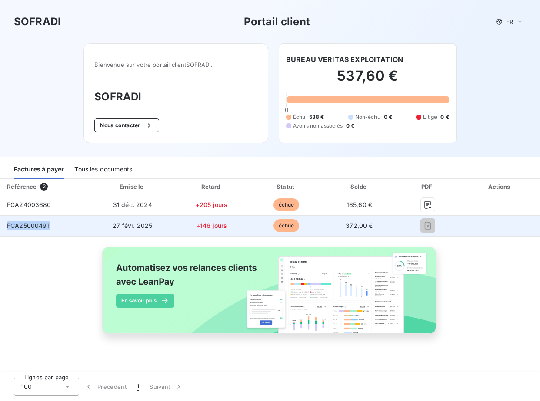  I want to click on span: Bienvenue sur votre portail client SOFRADI ., so click(176, 65).